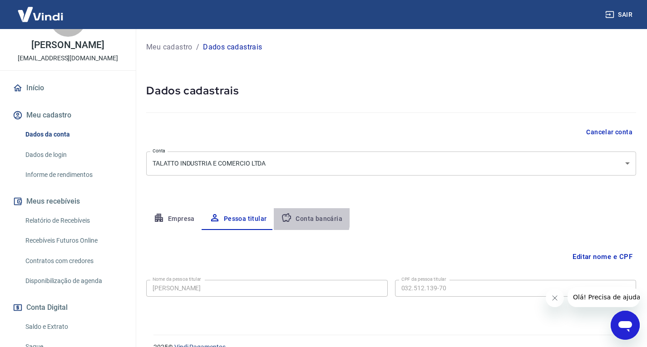  I want to click on a: Informe de rendimentos, so click(73, 175).